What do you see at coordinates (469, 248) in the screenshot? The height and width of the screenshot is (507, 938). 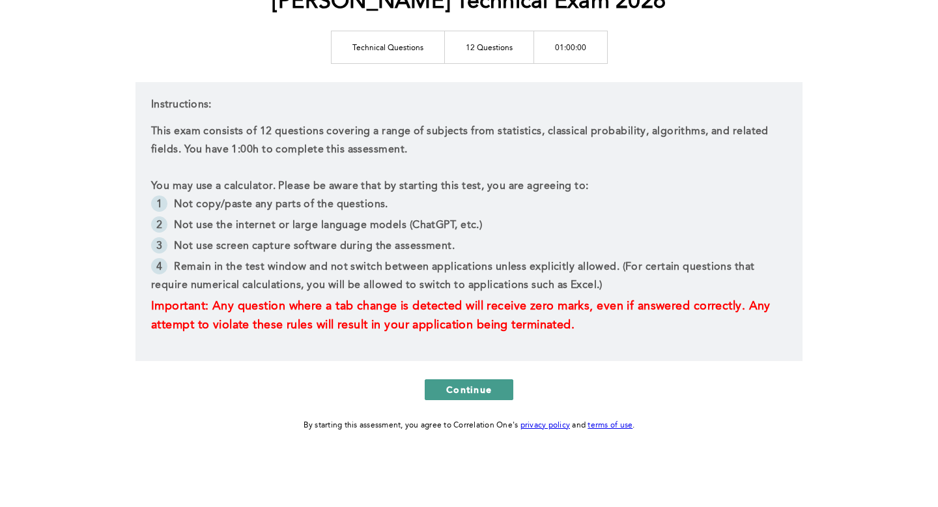 I see `li: Not use screen capture software during the assessment.` at bounding box center [469, 248].